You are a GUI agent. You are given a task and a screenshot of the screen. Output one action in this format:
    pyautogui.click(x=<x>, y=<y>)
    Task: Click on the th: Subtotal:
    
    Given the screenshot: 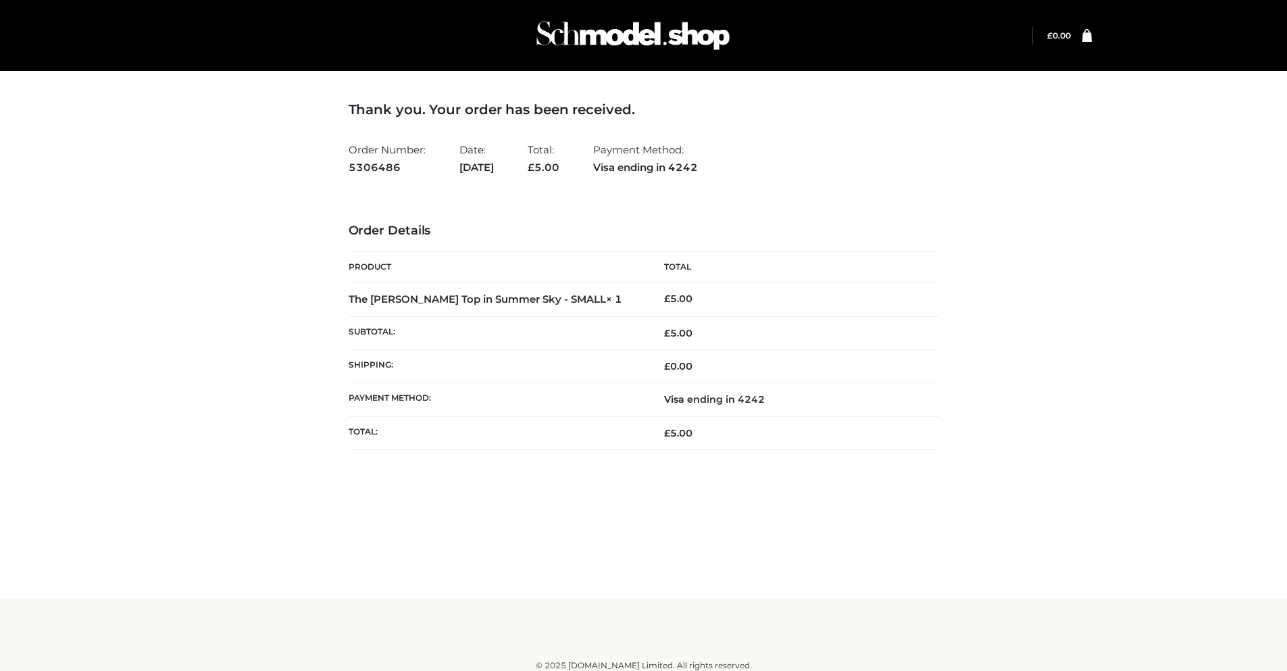 What is the action you would take?
    pyautogui.click(x=496, y=332)
    